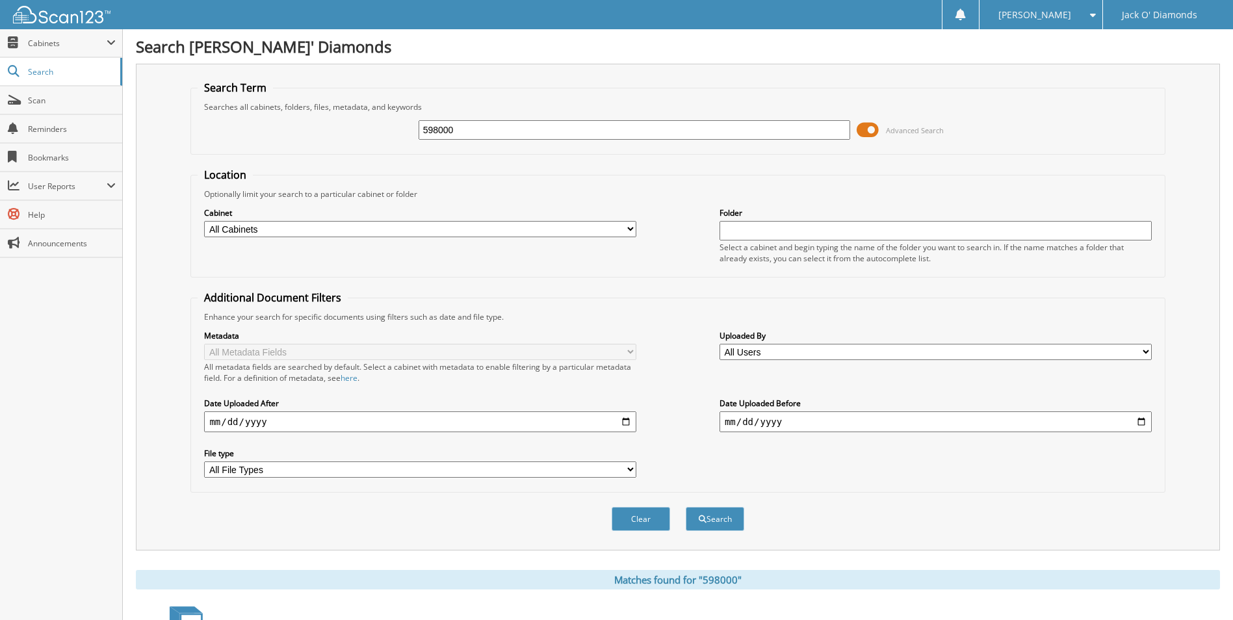 This screenshot has height=620, width=1233. I want to click on span: Search, so click(71, 72).